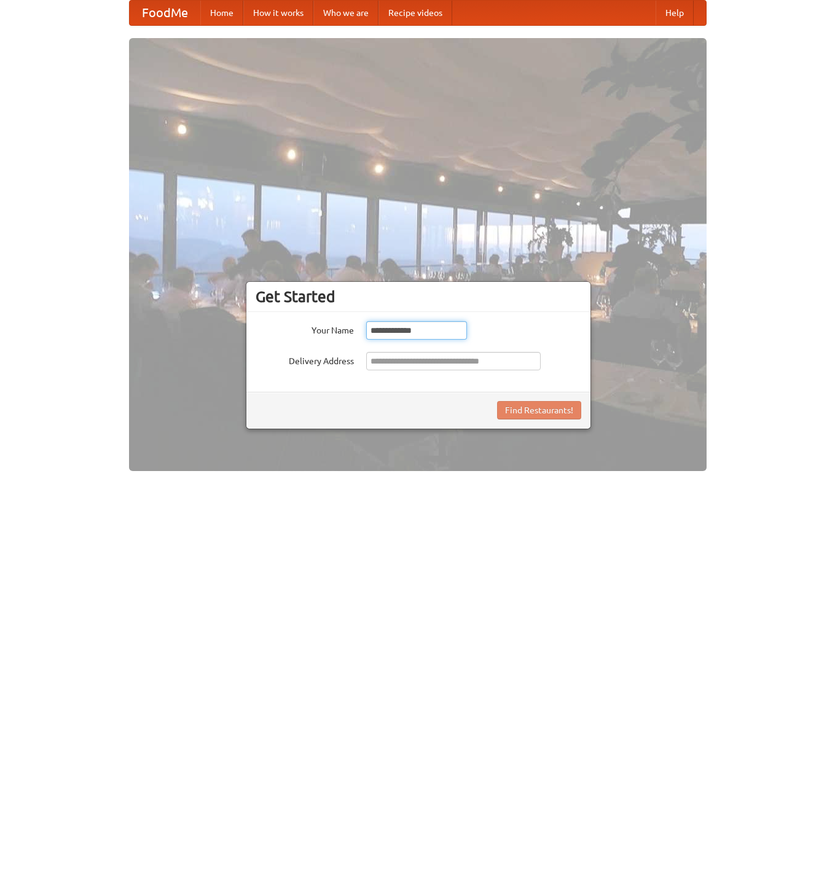 The image size is (835, 869). Describe the element at coordinates (539, 410) in the screenshot. I see `button: Find Restaurants!` at that location.